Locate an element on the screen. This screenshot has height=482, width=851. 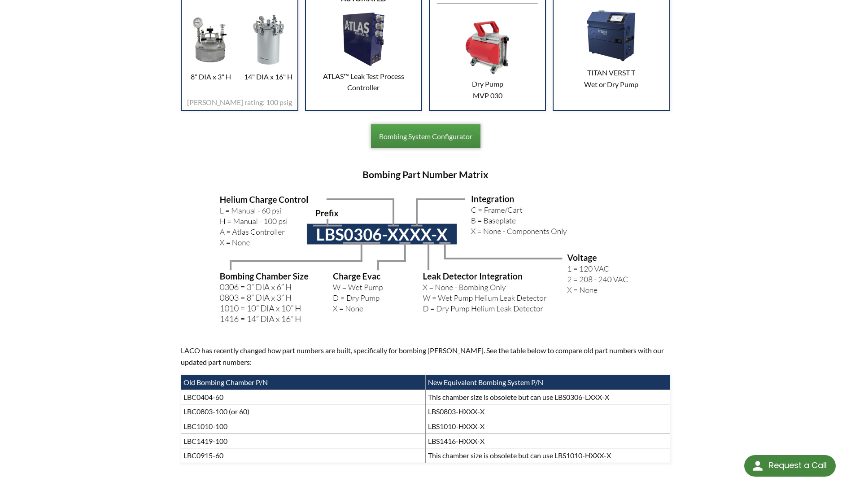
td: This chamber size is obsolete but can use LBS0306-LXXX-X is located at coordinates (548, 397).